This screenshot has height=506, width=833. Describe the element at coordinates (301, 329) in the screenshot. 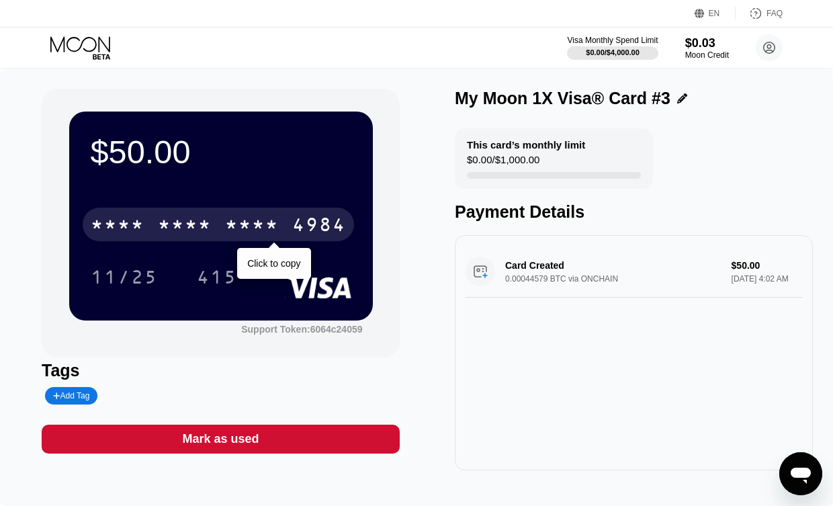

I see `div: Support Token:6064c24059` at that location.